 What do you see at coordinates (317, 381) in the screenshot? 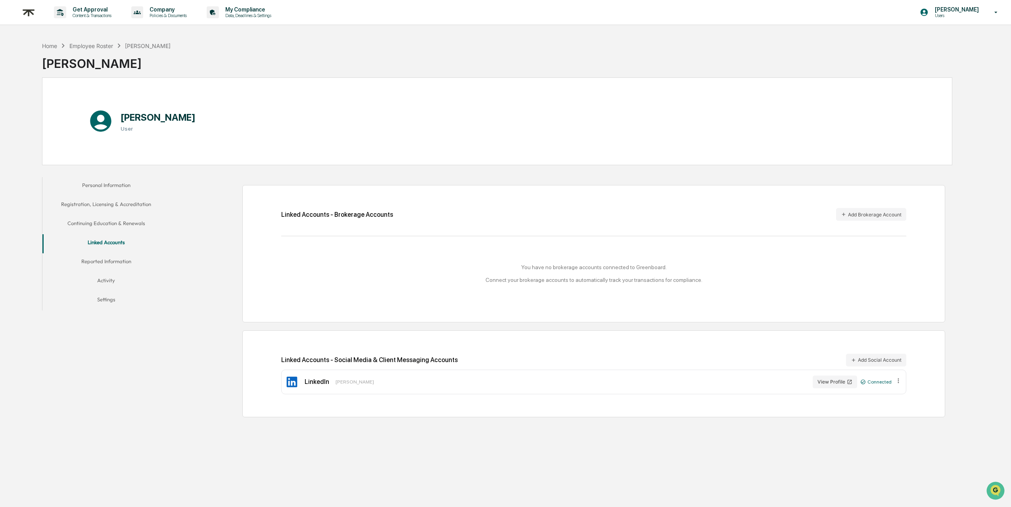
I see `div: LinkedIn` at bounding box center [317, 381].